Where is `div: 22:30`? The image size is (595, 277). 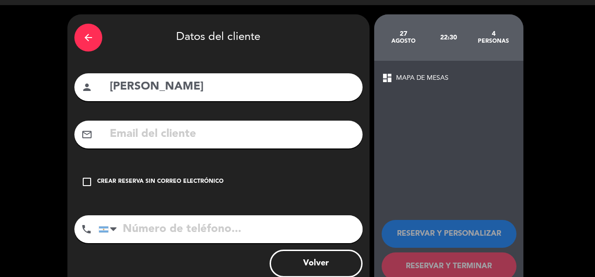
div: 22:30 is located at coordinates (448, 38).